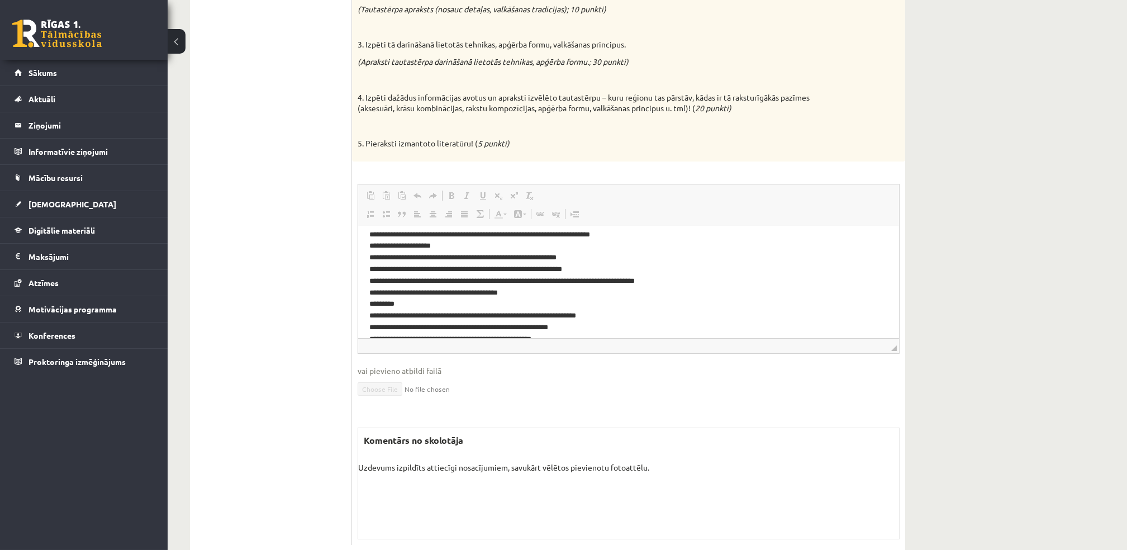 Image resolution: width=1127 pixels, height=550 pixels. What do you see at coordinates (413, 440) in the screenshot?
I see `label: Komentārs no skolotāja` at bounding box center [413, 440].